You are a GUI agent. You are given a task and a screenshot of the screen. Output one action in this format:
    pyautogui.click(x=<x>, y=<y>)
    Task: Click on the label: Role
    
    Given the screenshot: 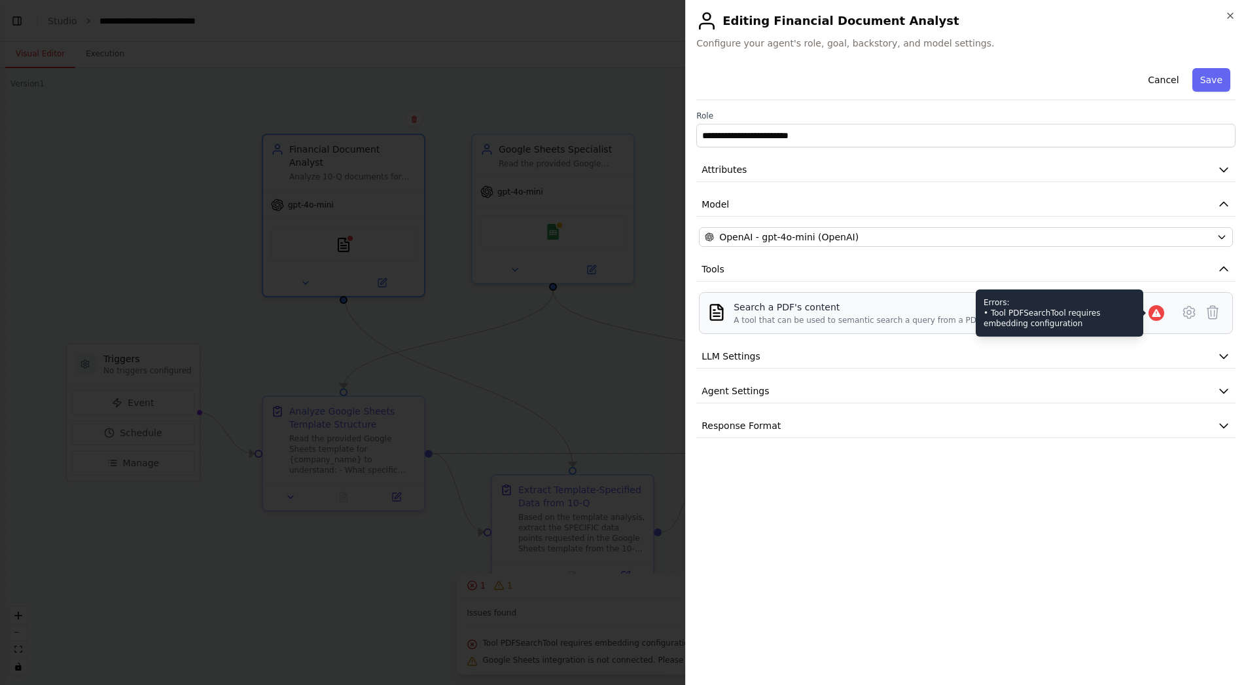 What is the action you would take?
    pyautogui.click(x=966, y=116)
    